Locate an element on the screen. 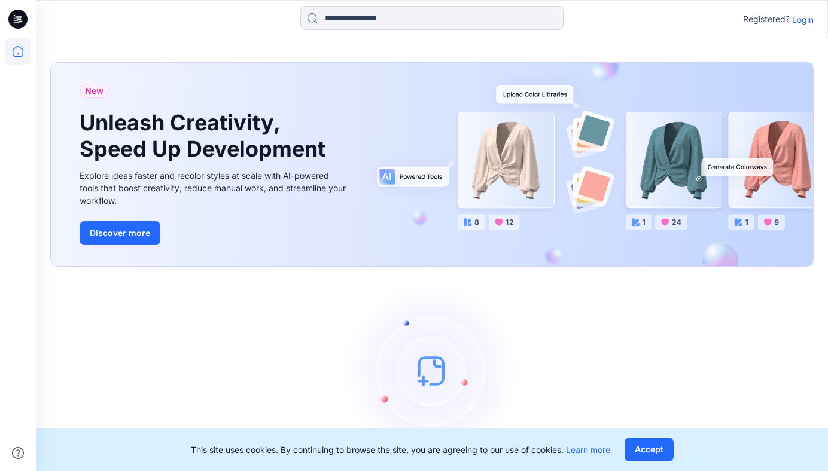 The height and width of the screenshot is (471, 828). h1: Unleash Creativity, Speed Up Development is located at coordinates (205, 136).